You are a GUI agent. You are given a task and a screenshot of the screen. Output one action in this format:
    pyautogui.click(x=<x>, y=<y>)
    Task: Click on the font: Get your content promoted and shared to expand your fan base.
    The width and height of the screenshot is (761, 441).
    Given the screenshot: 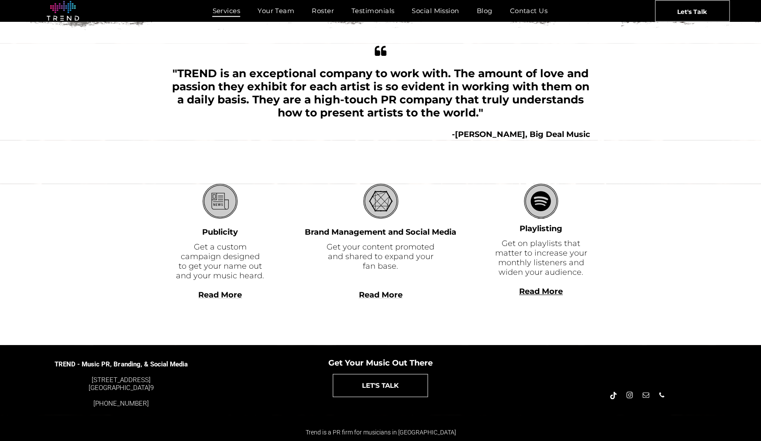 What is the action you would take?
    pyautogui.click(x=380, y=257)
    